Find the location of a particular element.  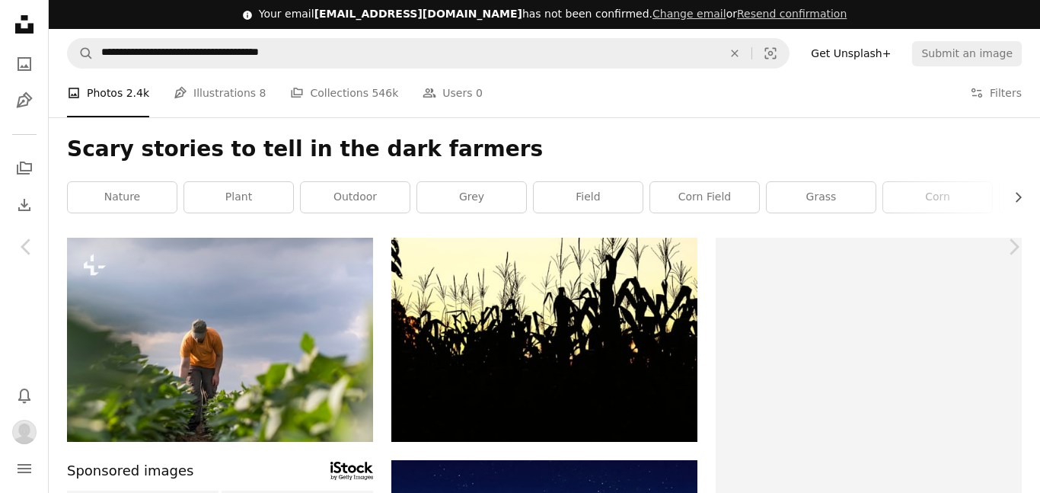

a: Illustrations is located at coordinates (24, 100).